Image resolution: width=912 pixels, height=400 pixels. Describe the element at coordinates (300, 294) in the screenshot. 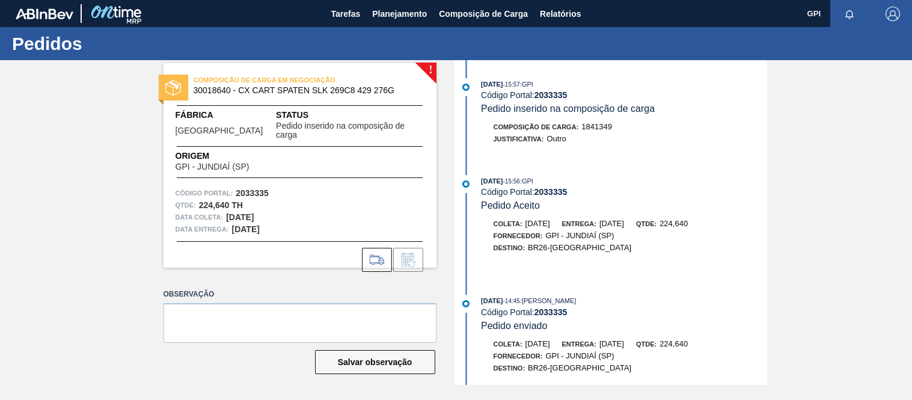

I see `label: Observação` at that location.